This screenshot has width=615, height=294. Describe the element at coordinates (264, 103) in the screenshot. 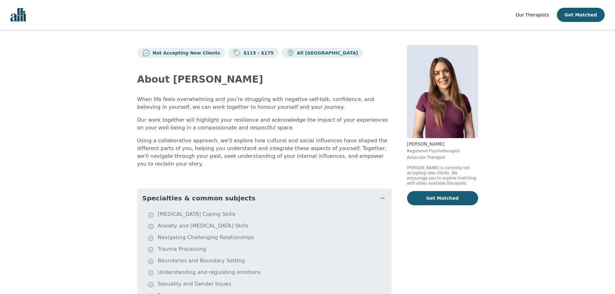

I see `p: When life feels overwhelming and you’re struggling with negative self-talk, confidence, and belie...` at that location.